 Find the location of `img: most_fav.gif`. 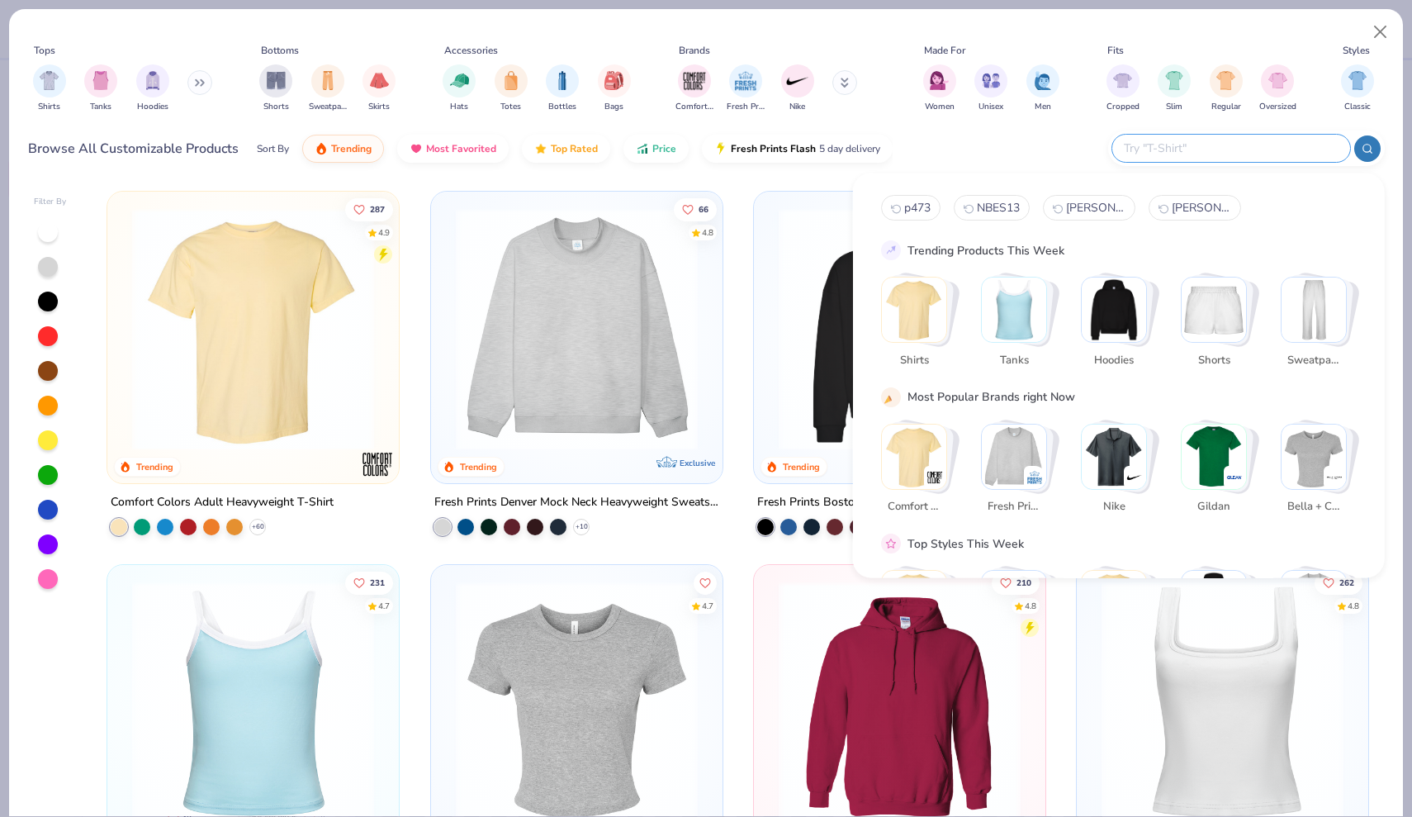

img: most_fav.gif is located at coordinates (416, 149).